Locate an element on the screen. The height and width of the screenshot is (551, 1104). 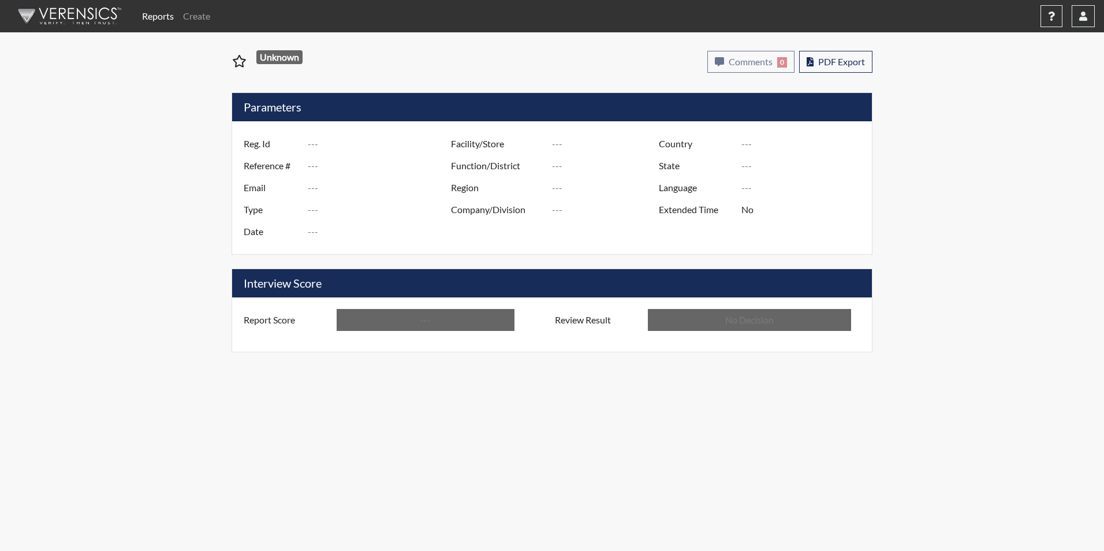
span: Unknown is located at coordinates (280, 57).